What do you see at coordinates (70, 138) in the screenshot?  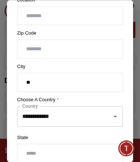 I see `label: State` at bounding box center [70, 138].